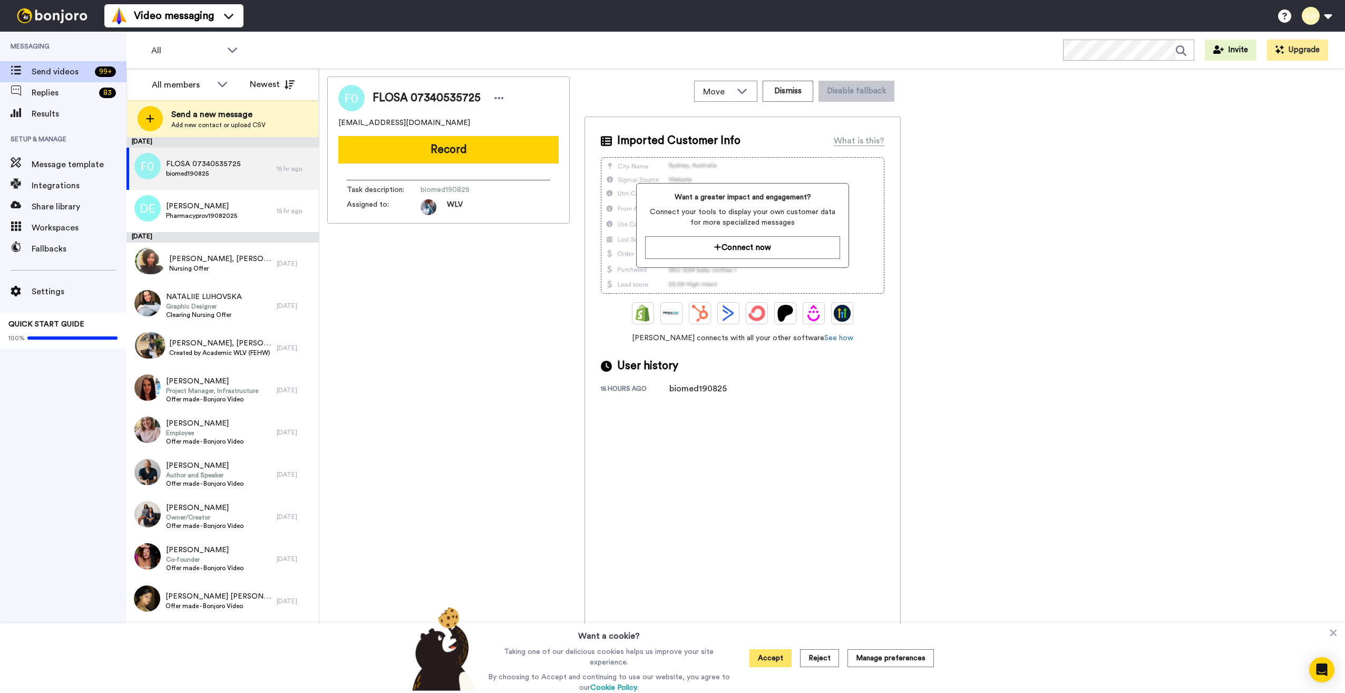 The image size is (1345, 693). I want to click on span: Clearing Nursing Offer, so click(204, 315).